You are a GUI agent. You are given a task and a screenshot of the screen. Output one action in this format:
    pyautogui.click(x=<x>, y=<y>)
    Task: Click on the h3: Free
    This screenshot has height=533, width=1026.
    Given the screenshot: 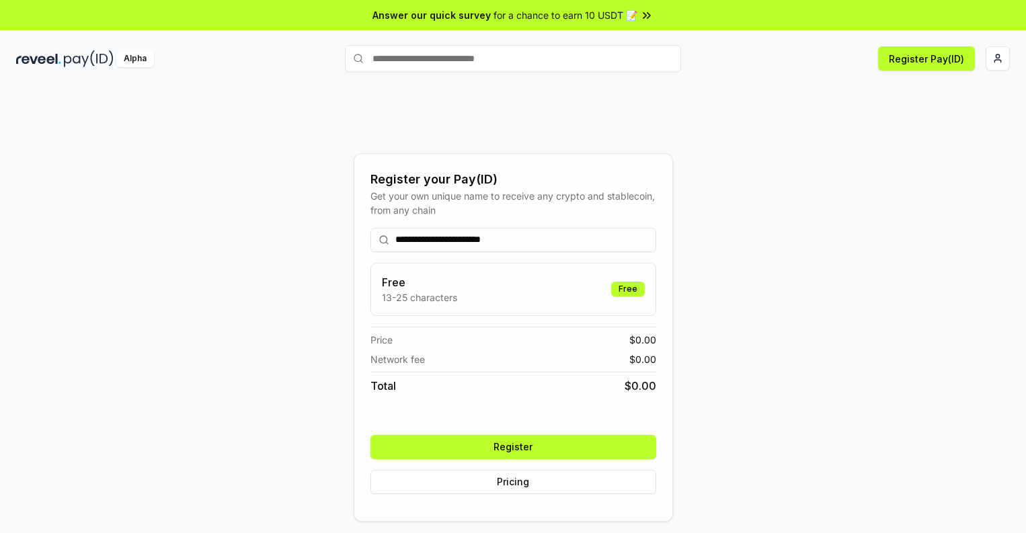 What is the action you would take?
    pyautogui.click(x=419, y=282)
    